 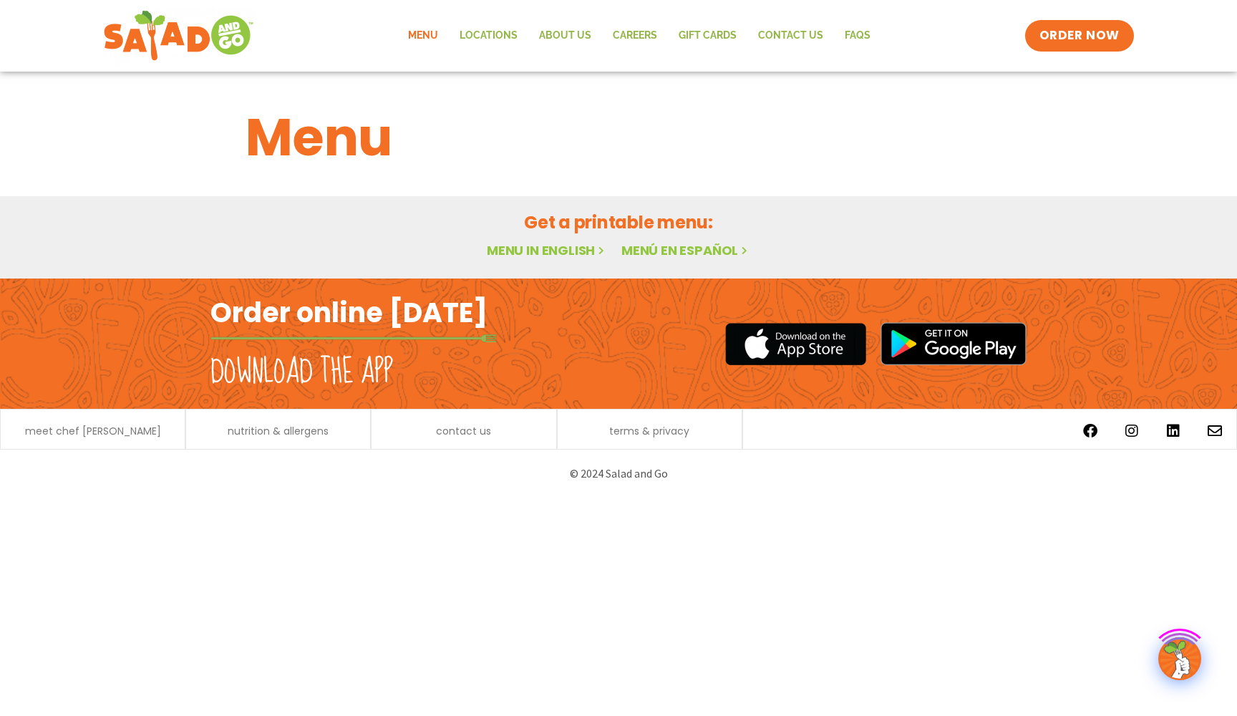 I want to click on a: ORDER NOW, so click(x=1080, y=36).